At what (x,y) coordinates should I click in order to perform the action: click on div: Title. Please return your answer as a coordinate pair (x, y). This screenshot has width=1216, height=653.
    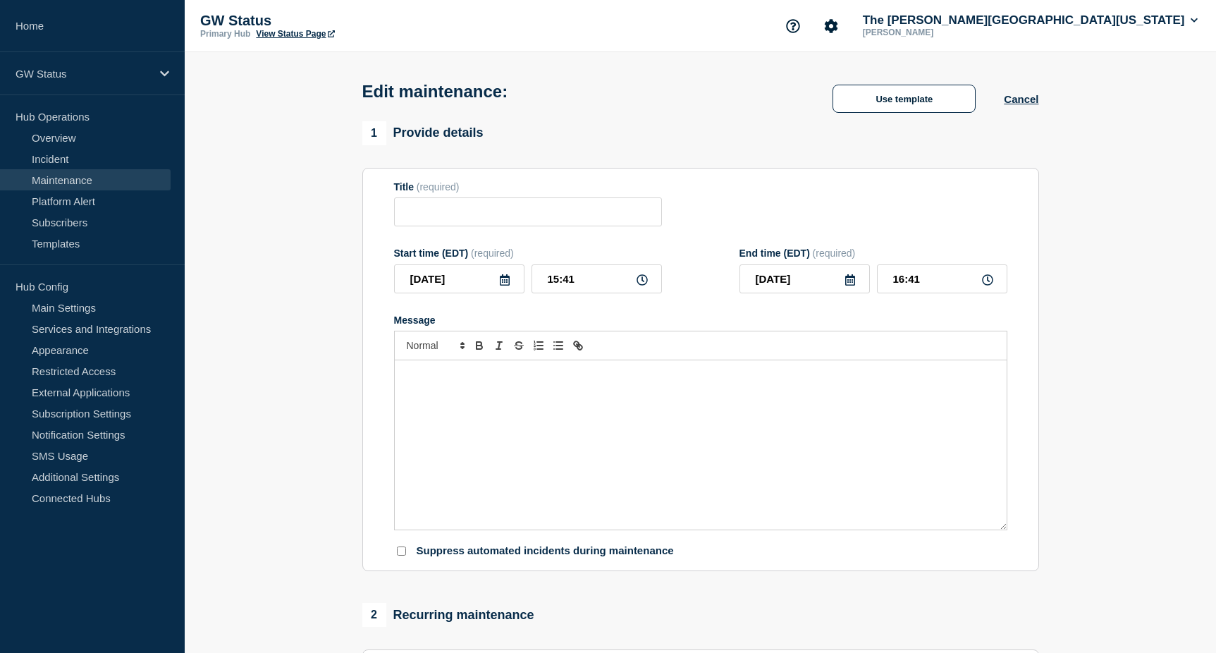
    Looking at the image, I should click on (528, 187).